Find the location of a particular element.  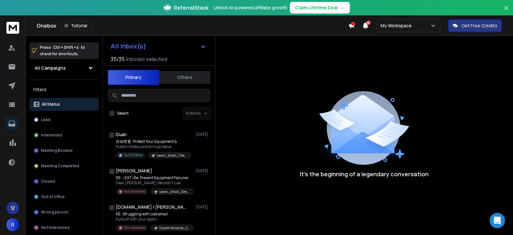

label: Select is located at coordinates (123, 113).